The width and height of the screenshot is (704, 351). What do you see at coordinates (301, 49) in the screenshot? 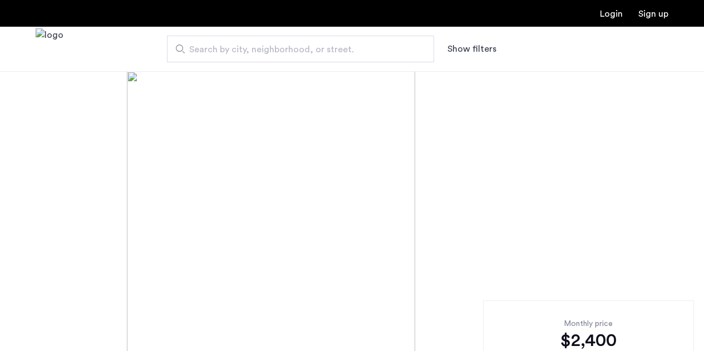
I see `input: Apartment Search` at bounding box center [301, 49].